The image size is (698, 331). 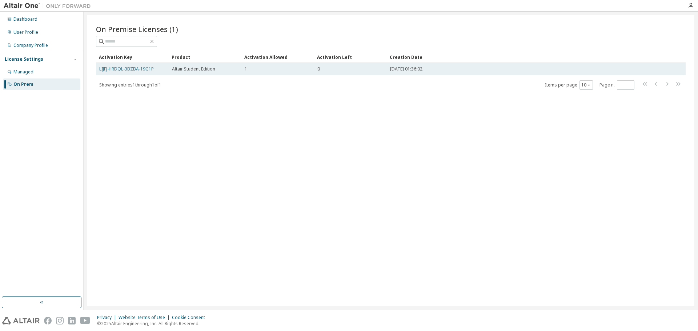 I want to click on span: Page n., so click(x=617, y=85).